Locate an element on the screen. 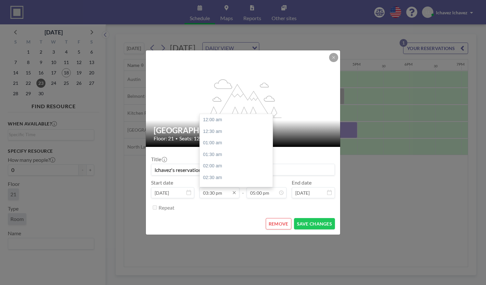 This screenshot has height=285, width=486. input: (No title) is located at coordinates (243, 169).